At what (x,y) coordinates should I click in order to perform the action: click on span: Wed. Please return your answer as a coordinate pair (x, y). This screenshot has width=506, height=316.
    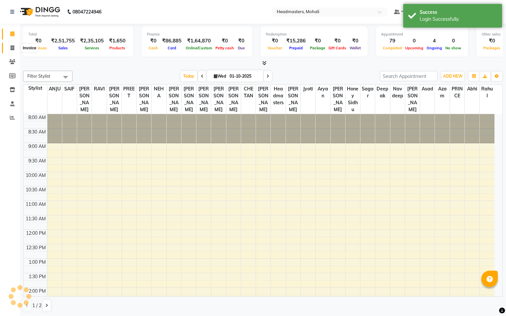
    Looking at the image, I should click on (220, 76).